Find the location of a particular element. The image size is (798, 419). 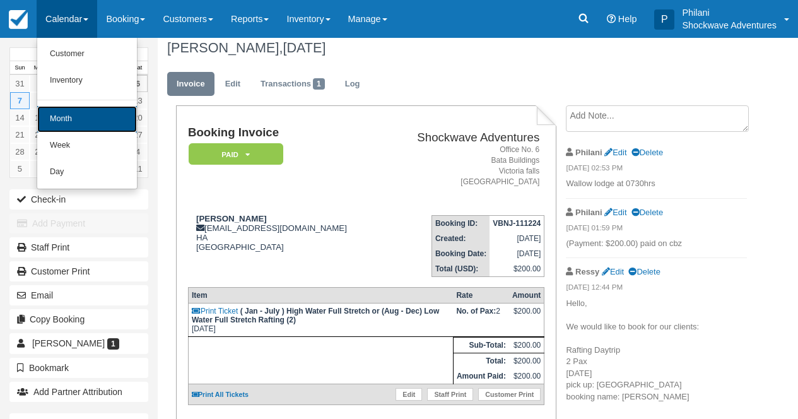

a: Customer is located at coordinates (87, 54).